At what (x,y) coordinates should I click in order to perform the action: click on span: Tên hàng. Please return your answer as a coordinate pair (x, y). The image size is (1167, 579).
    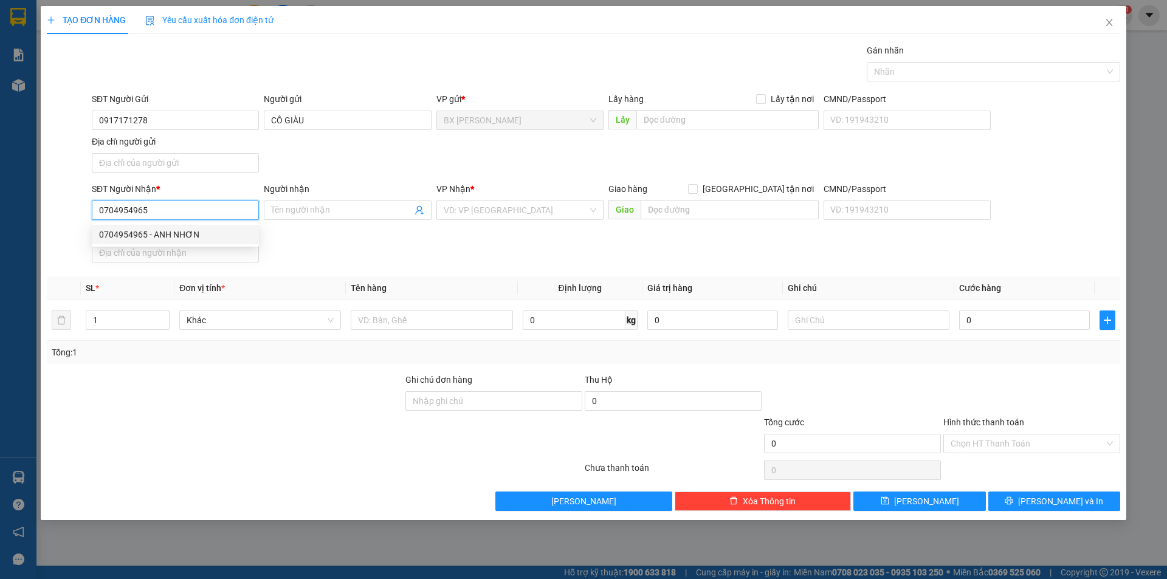
    Looking at the image, I should click on (368, 288).